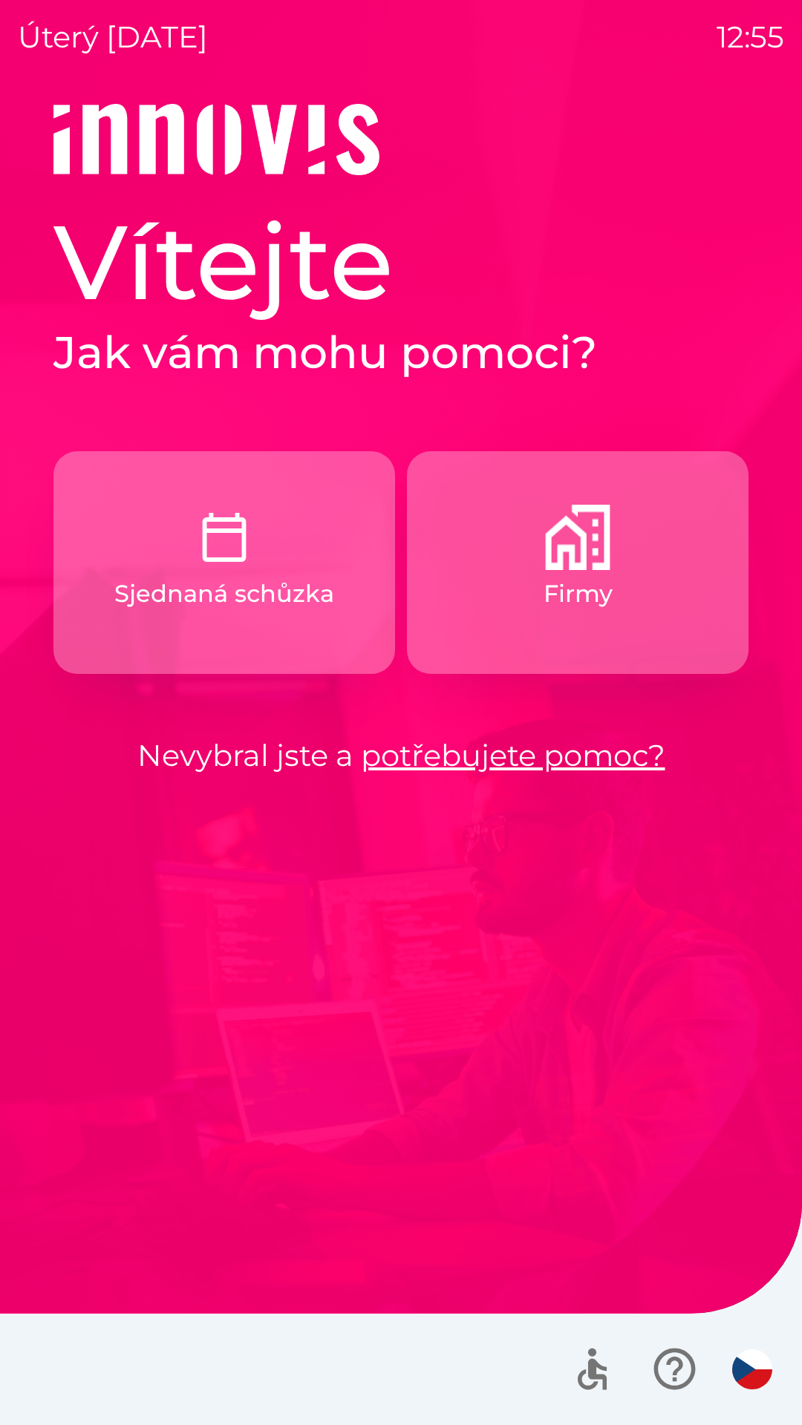 The width and height of the screenshot is (802, 1425). Describe the element at coordinates (401, 262) in the screenshot. I see `h1: Vítejte` at that location.